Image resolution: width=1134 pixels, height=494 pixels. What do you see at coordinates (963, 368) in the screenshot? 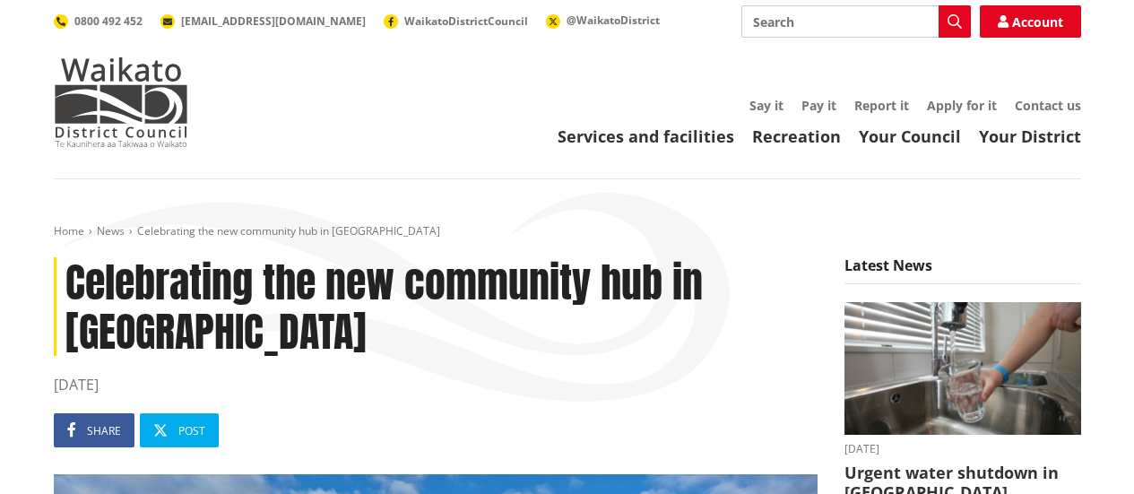
I see `img: water image` at bounding box center [963, 368].